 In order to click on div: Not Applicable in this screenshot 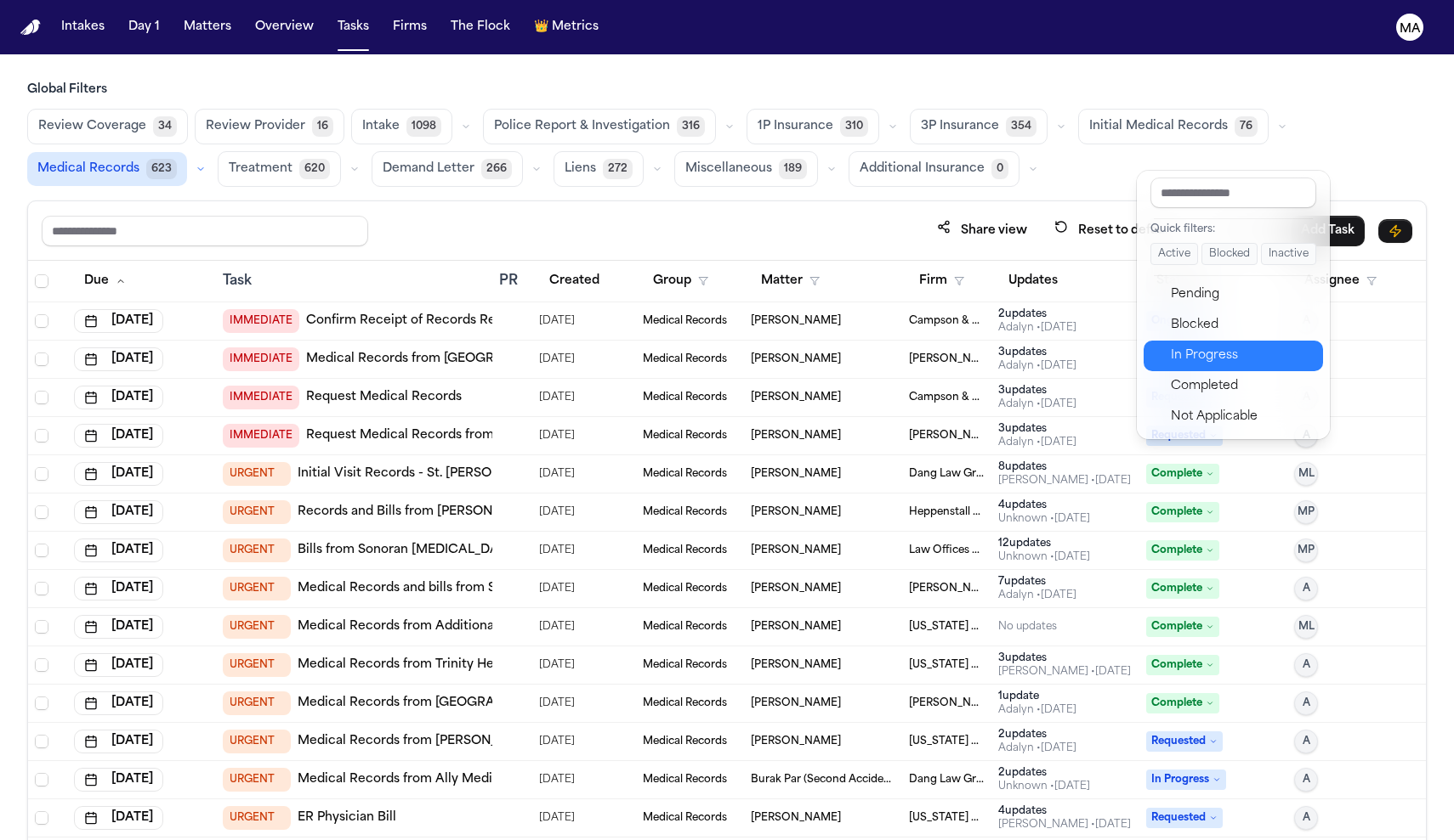, I will do `click(1241, 418)`.